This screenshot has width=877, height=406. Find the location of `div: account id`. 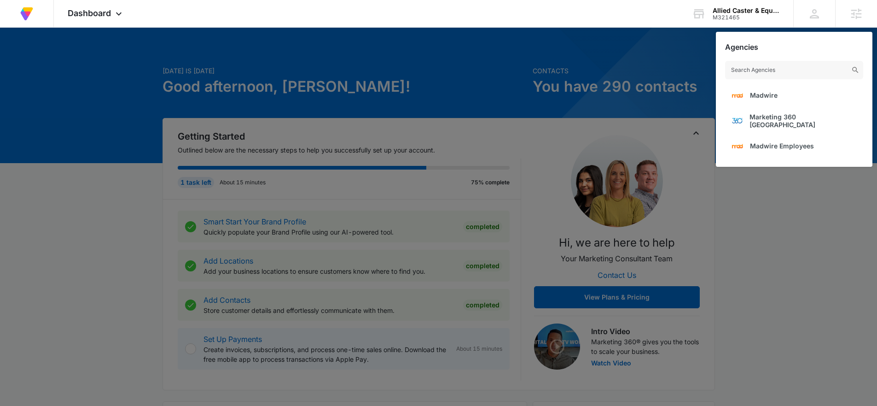

div: account id is located at coordinates (746, 17).